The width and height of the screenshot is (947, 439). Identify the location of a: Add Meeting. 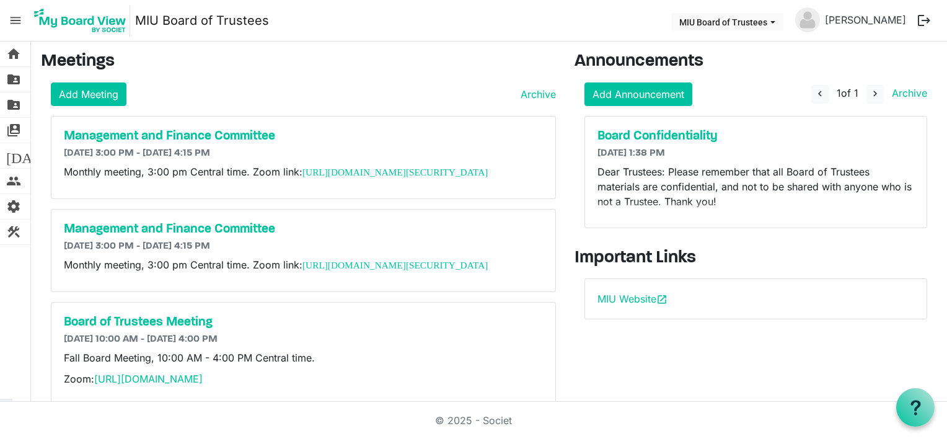
(89, 94).